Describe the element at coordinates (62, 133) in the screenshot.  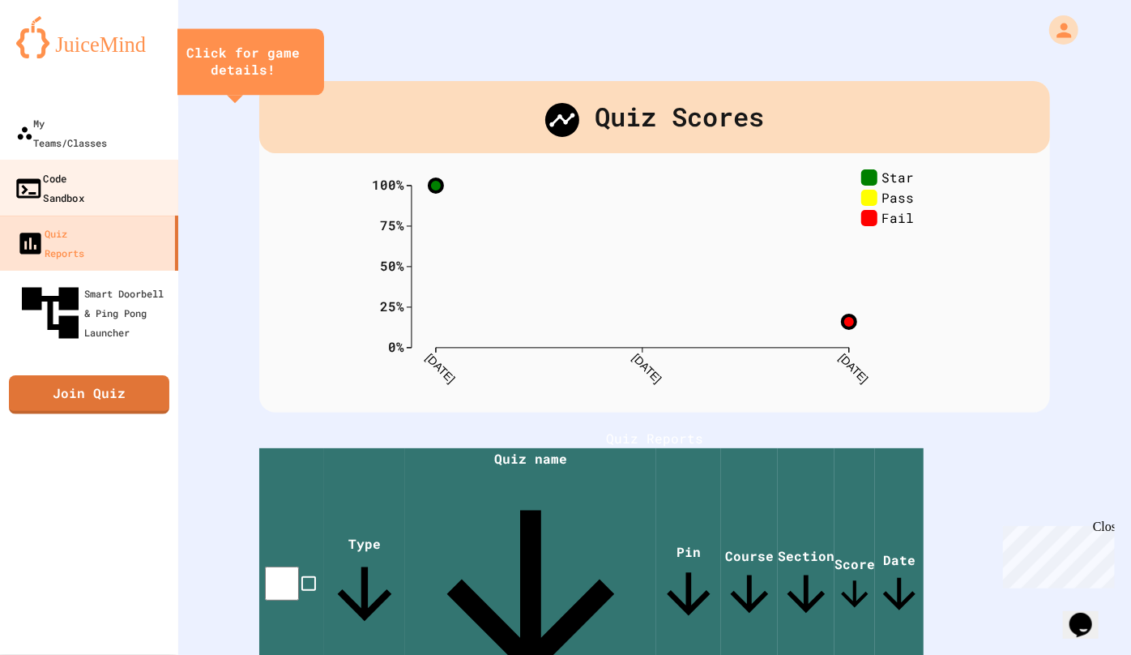
I see `div: My Teams/Classes` at that location.